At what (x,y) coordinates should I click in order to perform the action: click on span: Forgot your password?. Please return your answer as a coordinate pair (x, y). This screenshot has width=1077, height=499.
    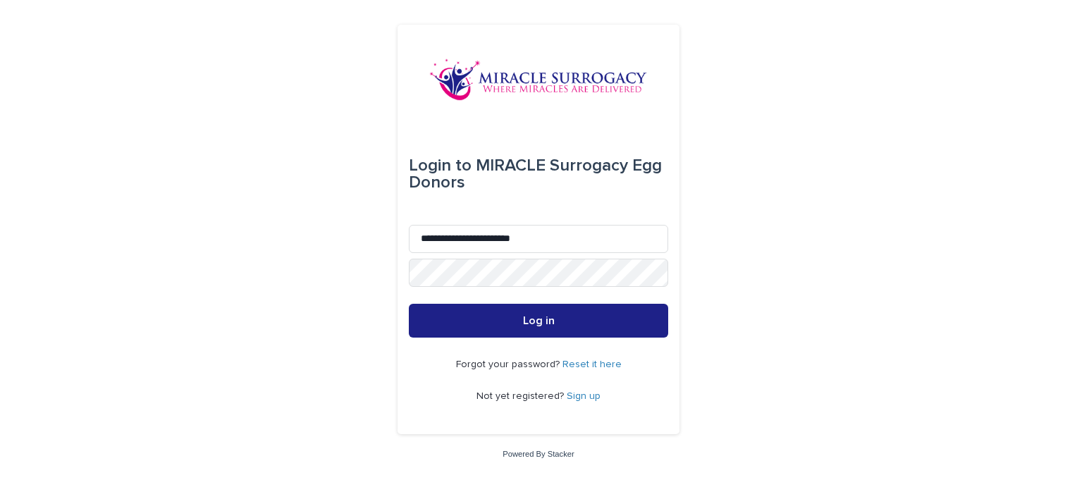
    Looking at the image, I should click on (509, 365).